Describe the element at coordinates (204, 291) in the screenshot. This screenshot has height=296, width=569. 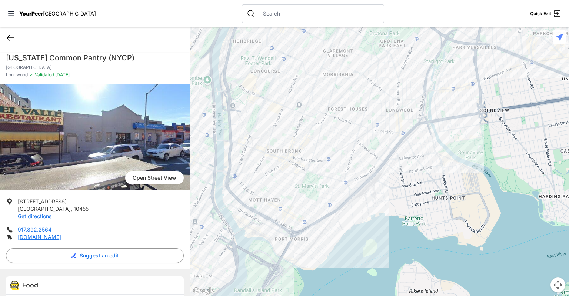
I see `img: Google` at that location.